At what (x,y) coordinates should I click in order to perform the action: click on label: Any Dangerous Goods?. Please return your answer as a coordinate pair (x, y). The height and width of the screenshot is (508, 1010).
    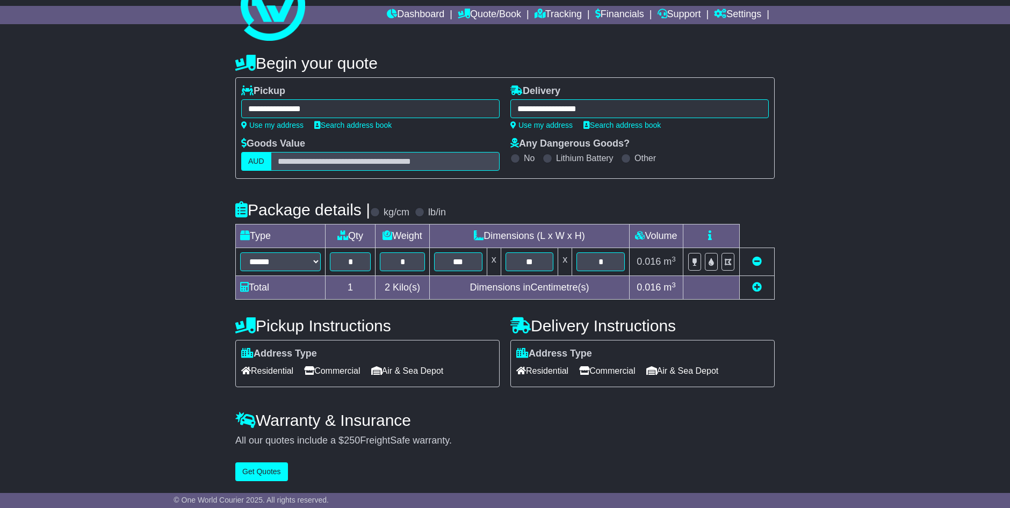
    Looking at the image, I should click on (570, 144).